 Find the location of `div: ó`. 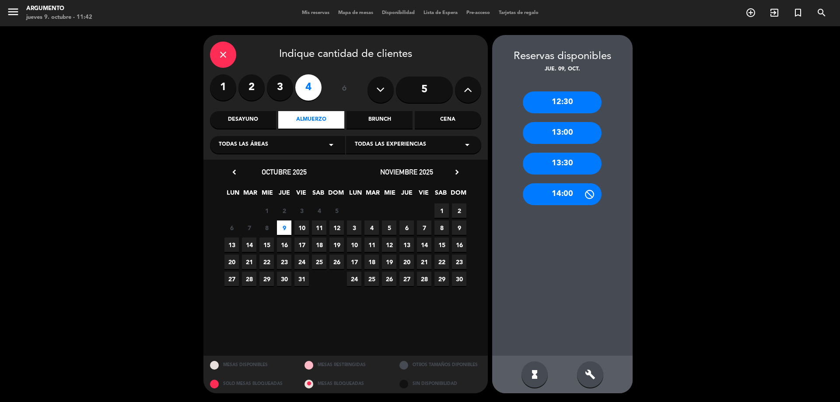

div: ó is located at coordinates (344, 90).